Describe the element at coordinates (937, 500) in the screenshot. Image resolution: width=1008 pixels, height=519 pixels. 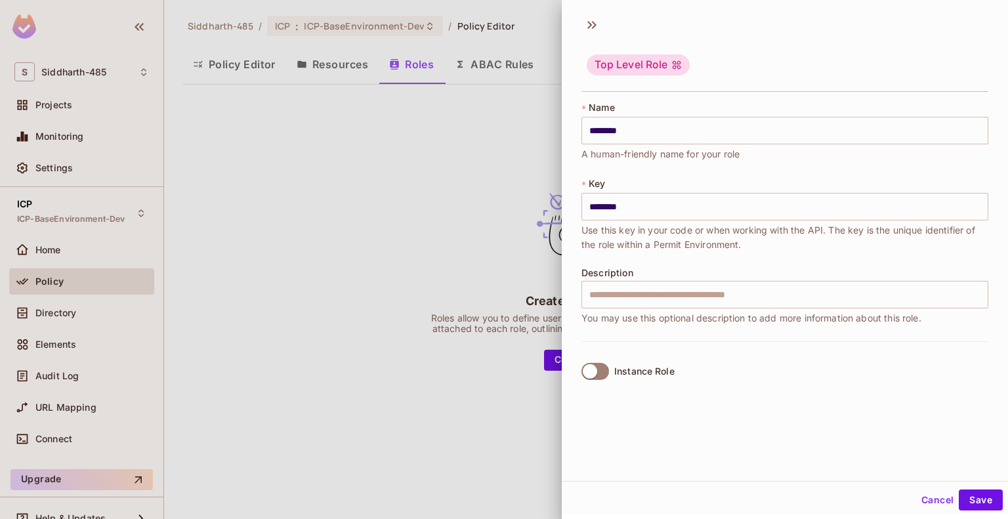
I see `button: Cancel` at that location.